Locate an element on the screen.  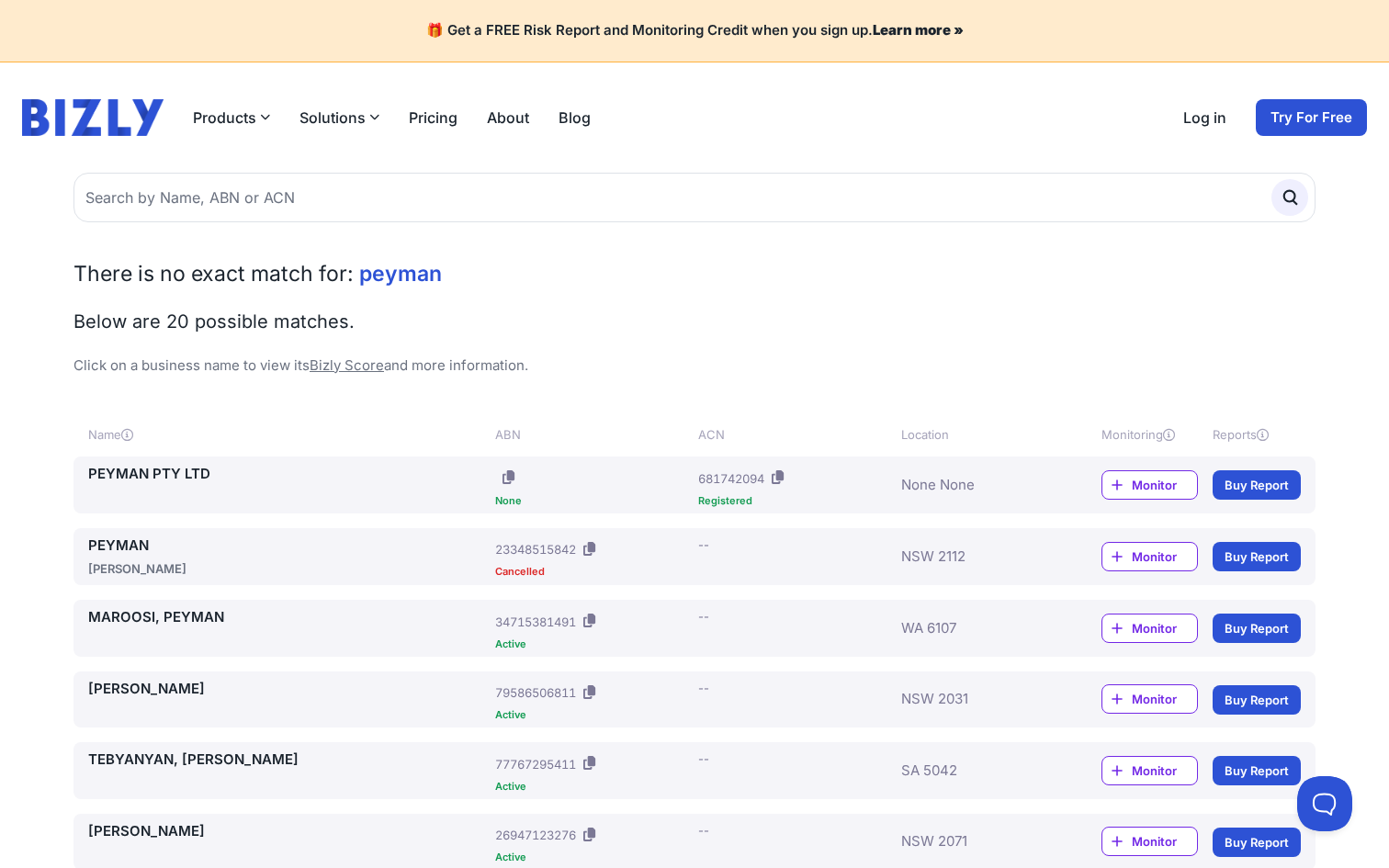
input: Search by Name, ABN or ACN is located at coordinates (694, 198).